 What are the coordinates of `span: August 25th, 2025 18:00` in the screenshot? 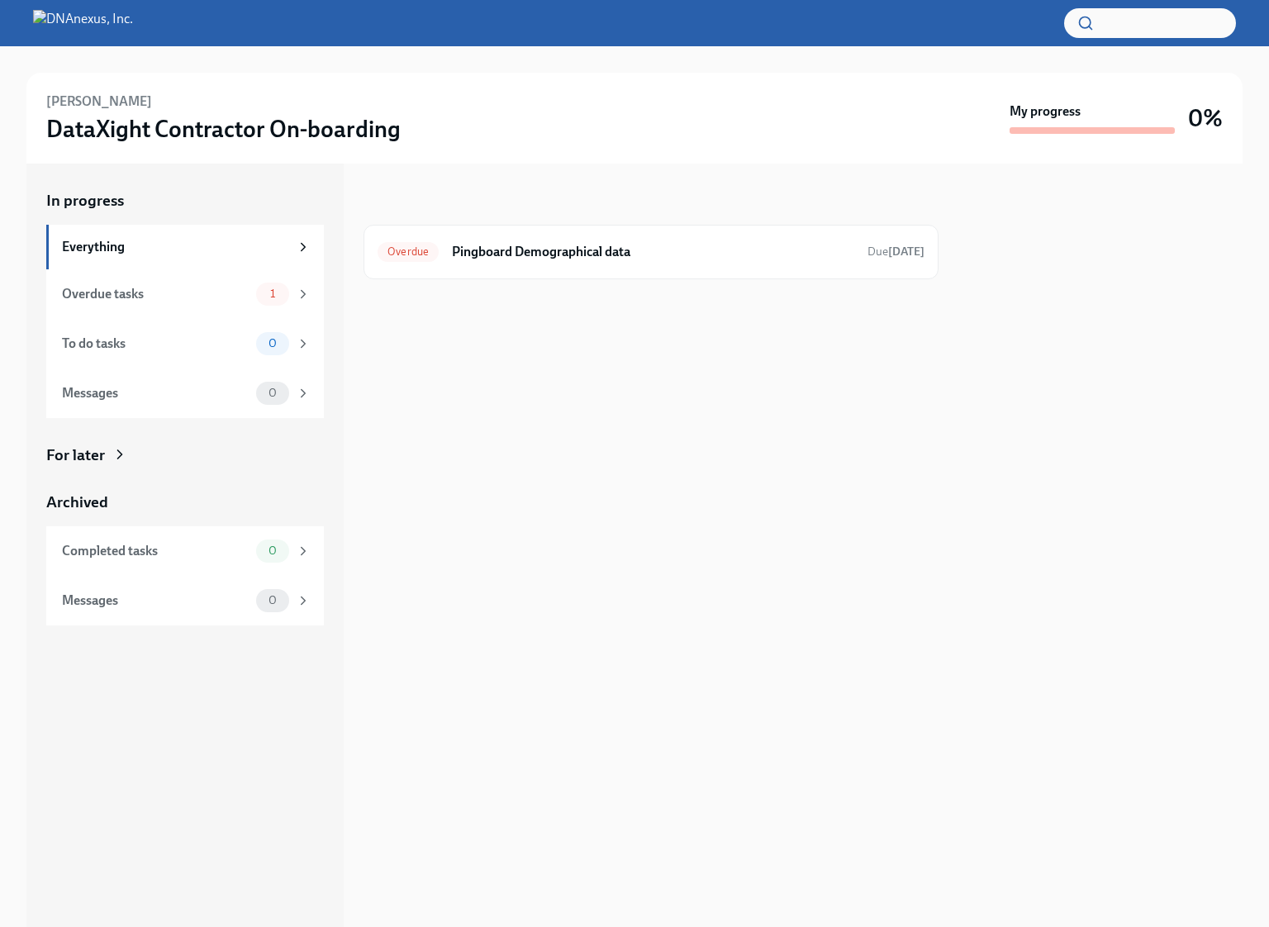 It's located at (895, 251).